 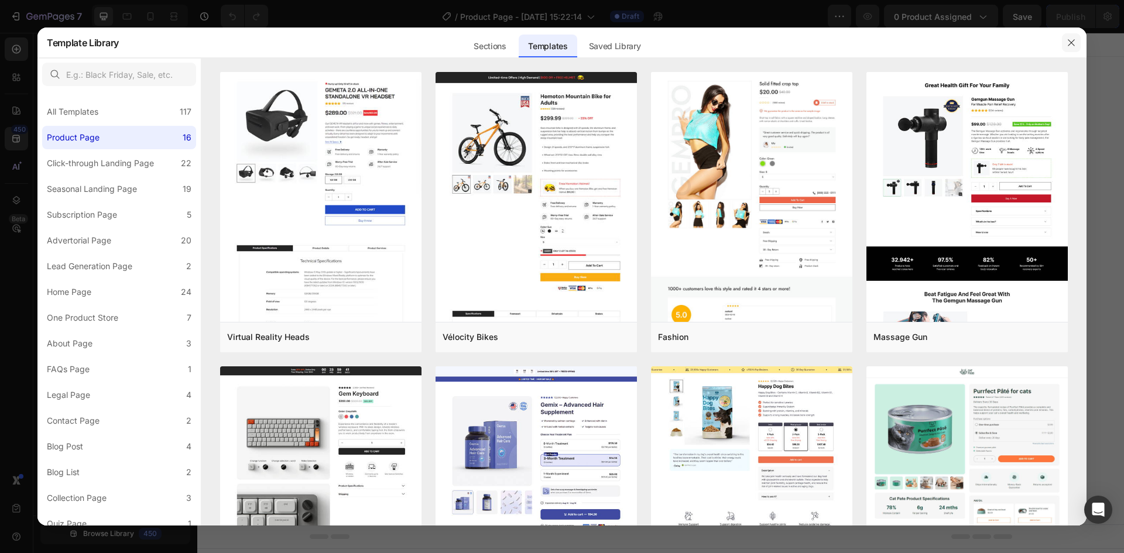 I want to click on div: Templates, so click(x=547, y=46).